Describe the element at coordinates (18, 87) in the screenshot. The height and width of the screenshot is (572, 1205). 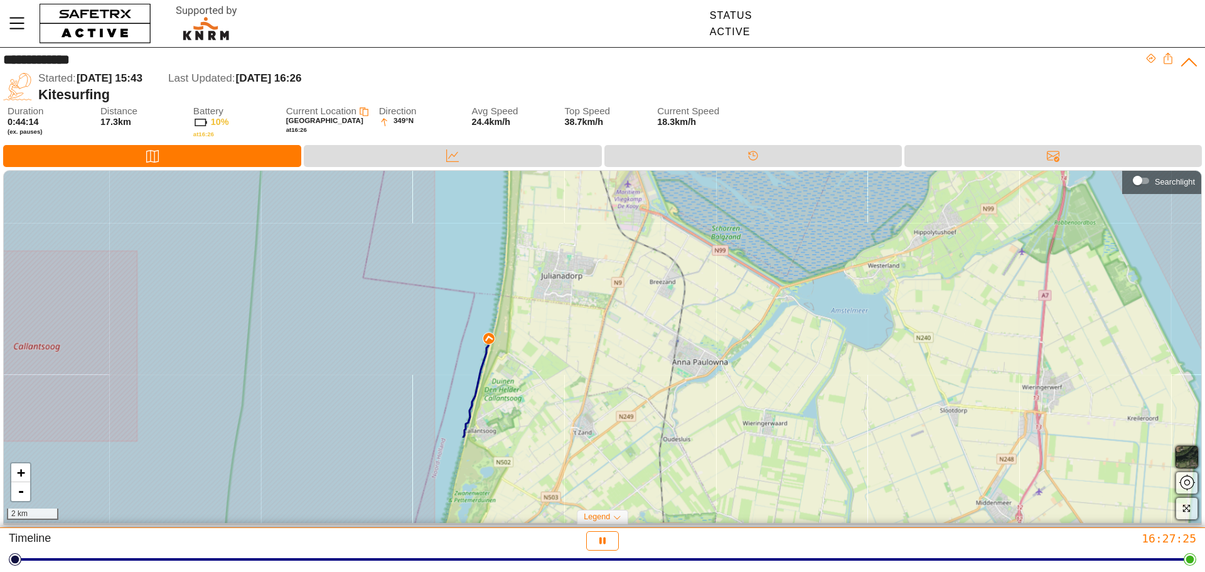
I see `img: KITE_SURFING.svg` at that location.